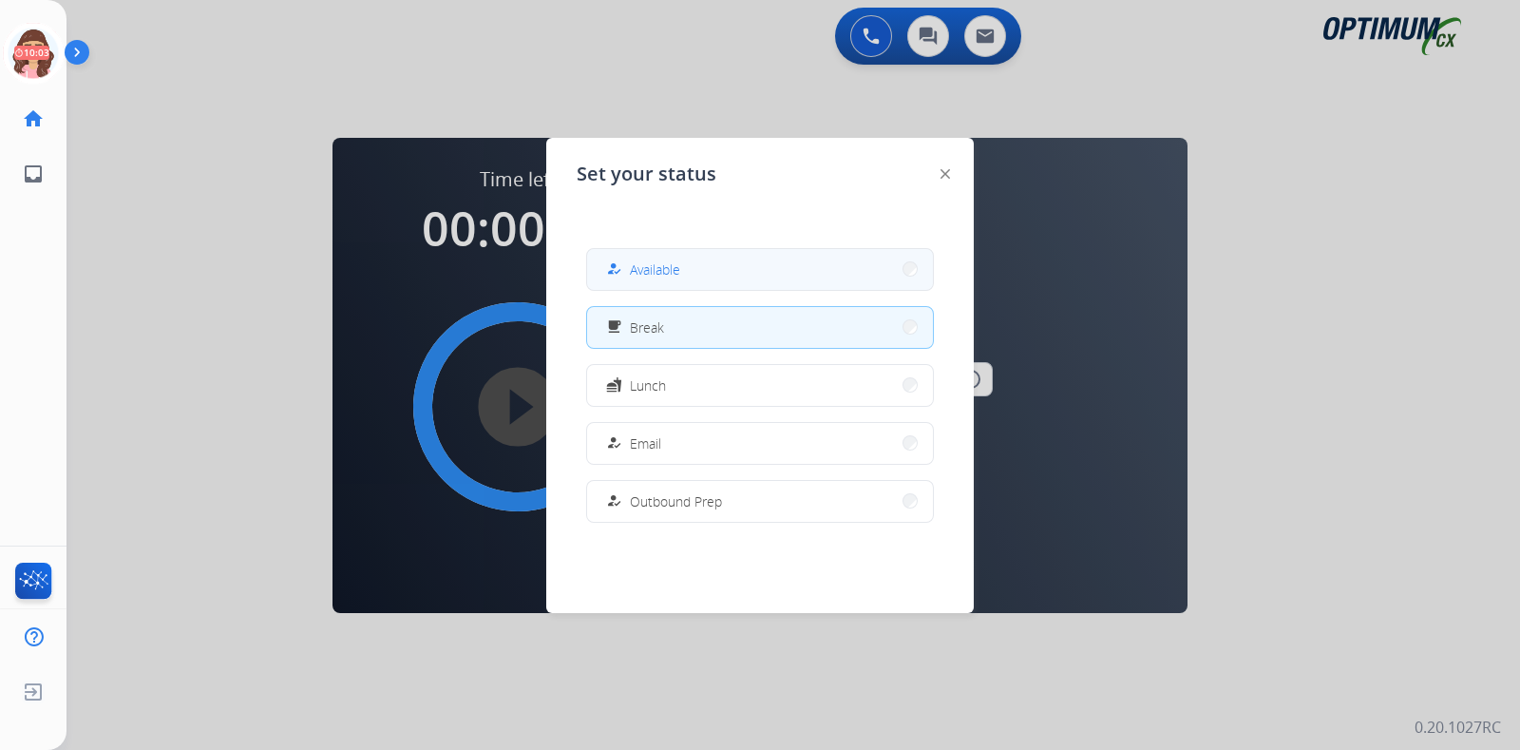 The width and height of the screenshot is (1520, 750). Describe the element at coordinates (760, 443) in the screenshot. I see `button: Email` at that location.